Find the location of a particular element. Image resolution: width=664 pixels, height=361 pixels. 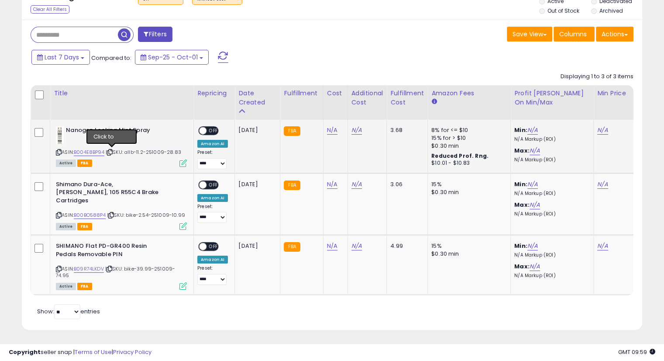

small: Amazon Fees. is located at coordinates (434, 102).